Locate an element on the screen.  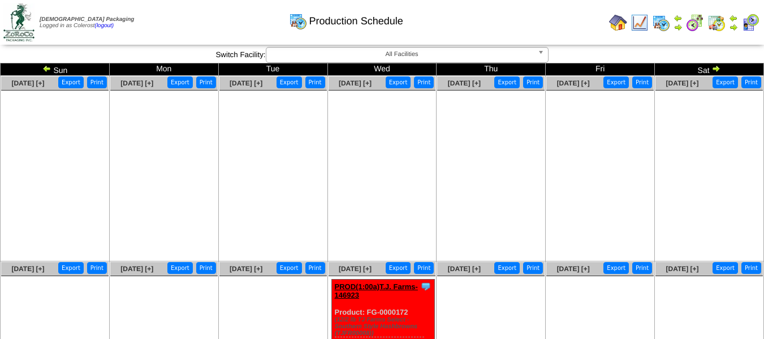
img: line_graph.gif is located at coordinates (639, 23).